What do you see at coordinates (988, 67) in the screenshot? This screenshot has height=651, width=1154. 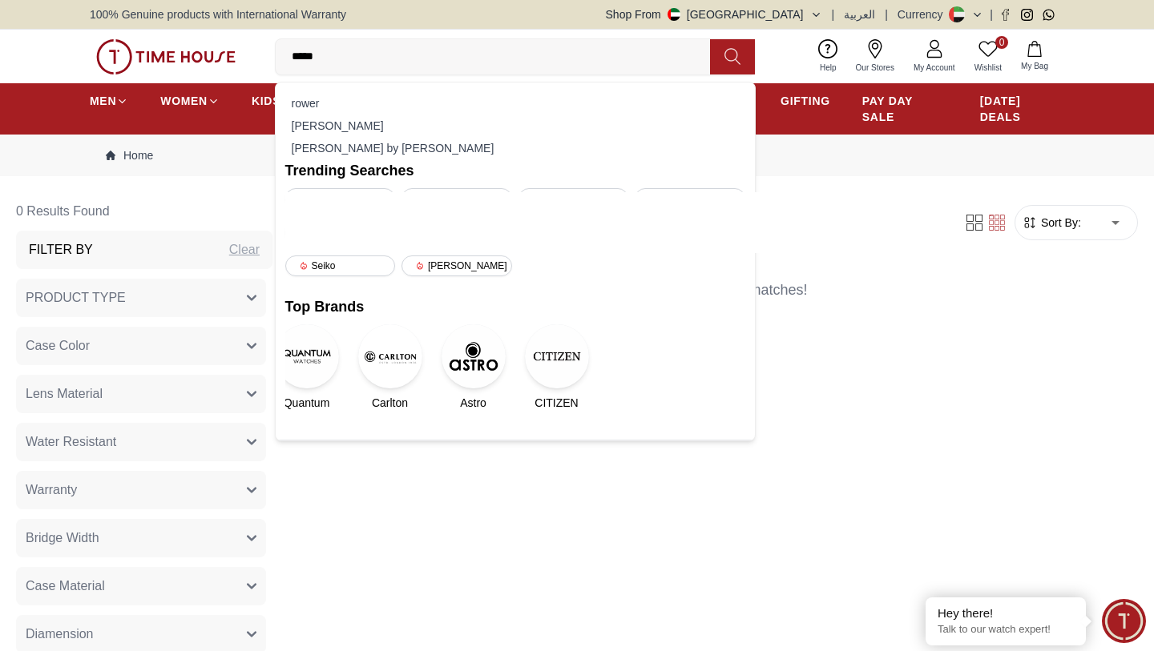 I see `span: Wishlist` at bounding box center [988, 67].